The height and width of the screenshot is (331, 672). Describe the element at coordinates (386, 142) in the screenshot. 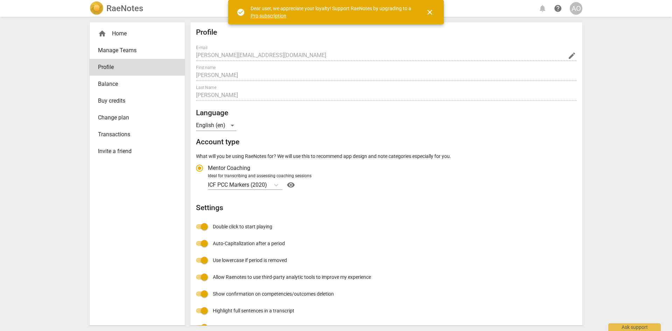

I see `h2: Account type` at that location.